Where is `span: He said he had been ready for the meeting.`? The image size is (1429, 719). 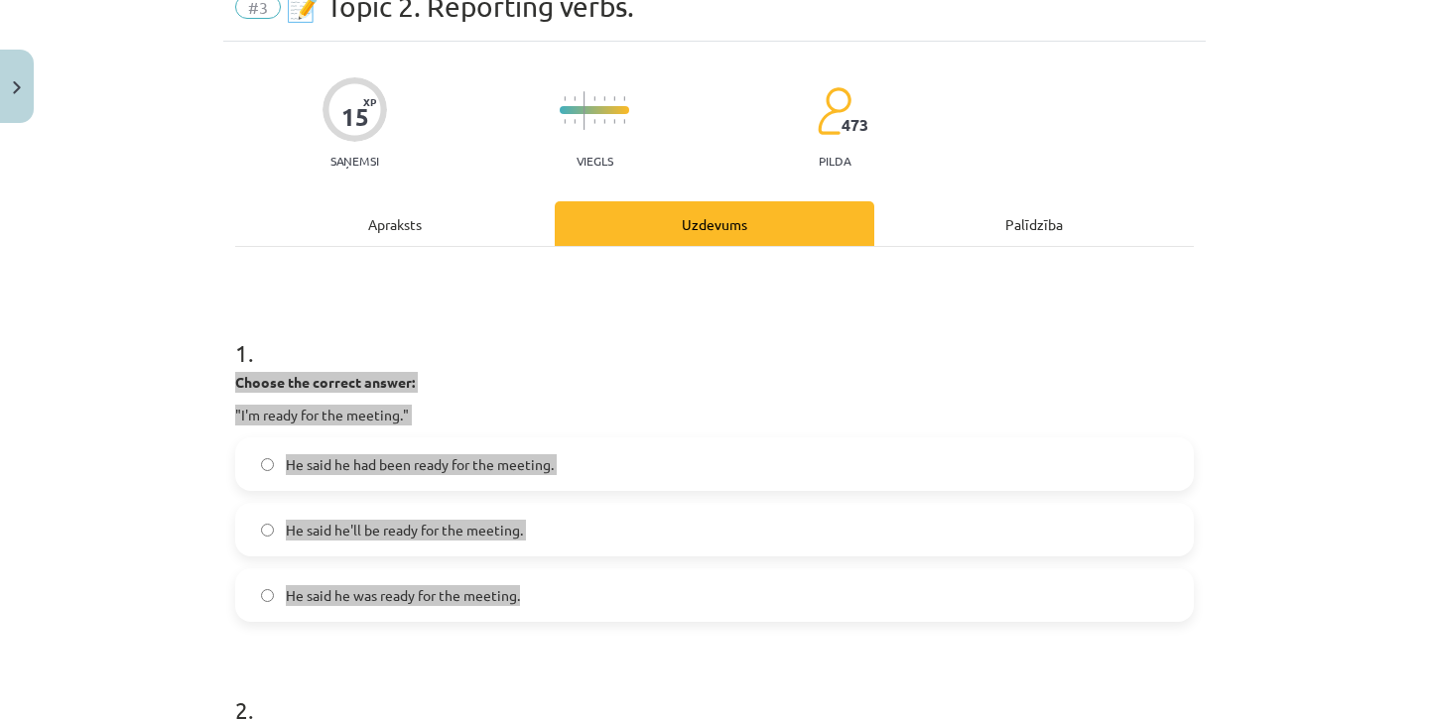 span: He said he had been ready for the meeting. is located at coordinates (420, 464).